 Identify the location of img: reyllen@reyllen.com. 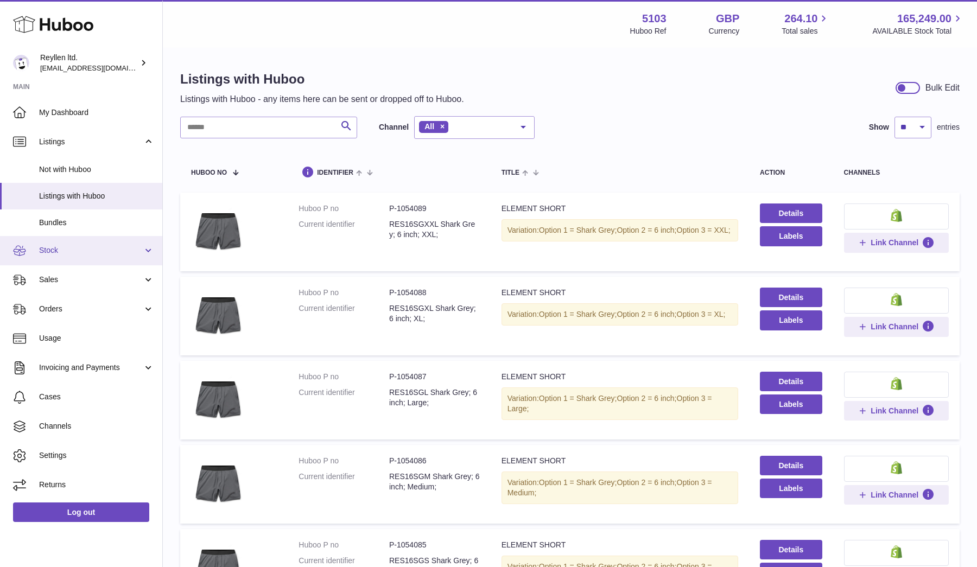
(21, 63).